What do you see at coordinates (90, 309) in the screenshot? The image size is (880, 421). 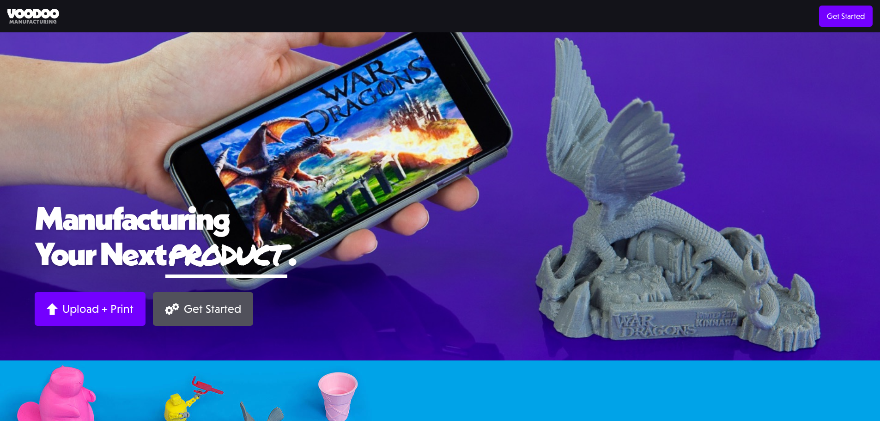 I see `a: Upload + Print` at bounding box center [90, 309].